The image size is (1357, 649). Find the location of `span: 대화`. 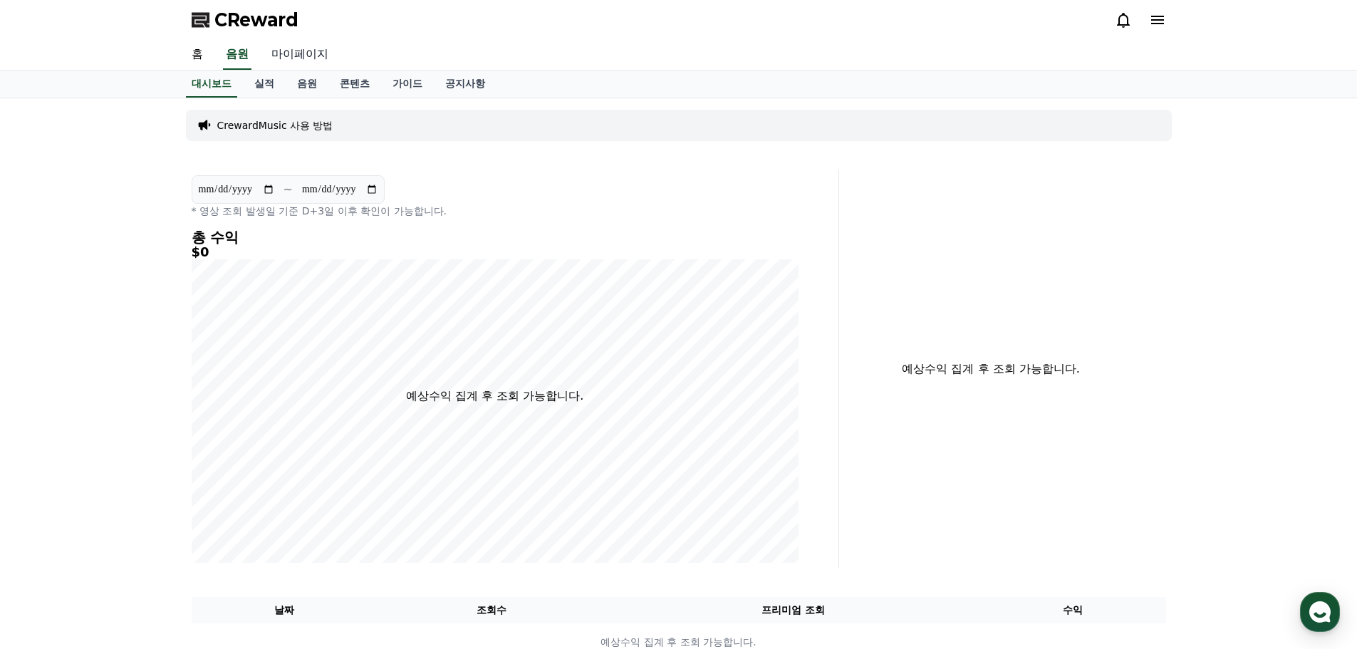

span: 대화 is located at coordinates (139, 479).